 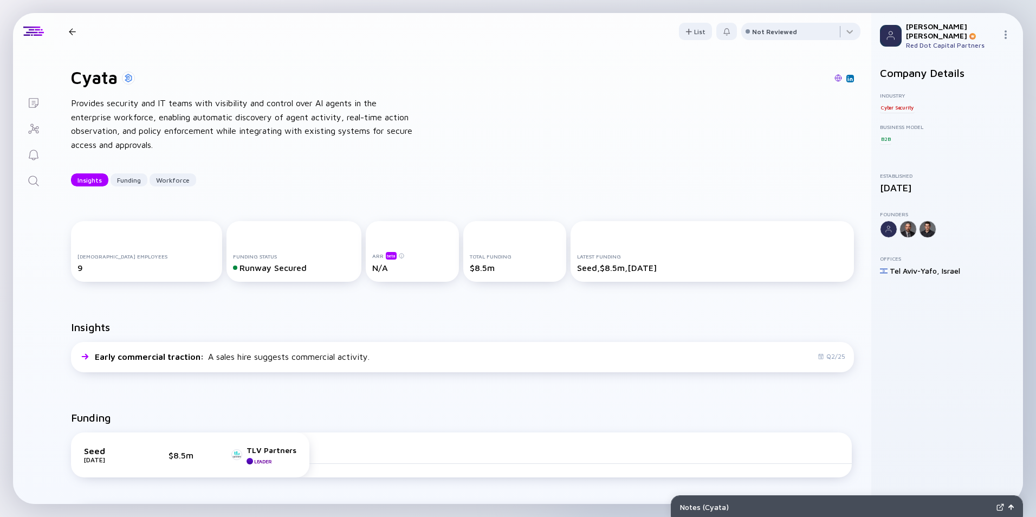 I want to click on img: Expand Notes, so click(x=1000, y=507).